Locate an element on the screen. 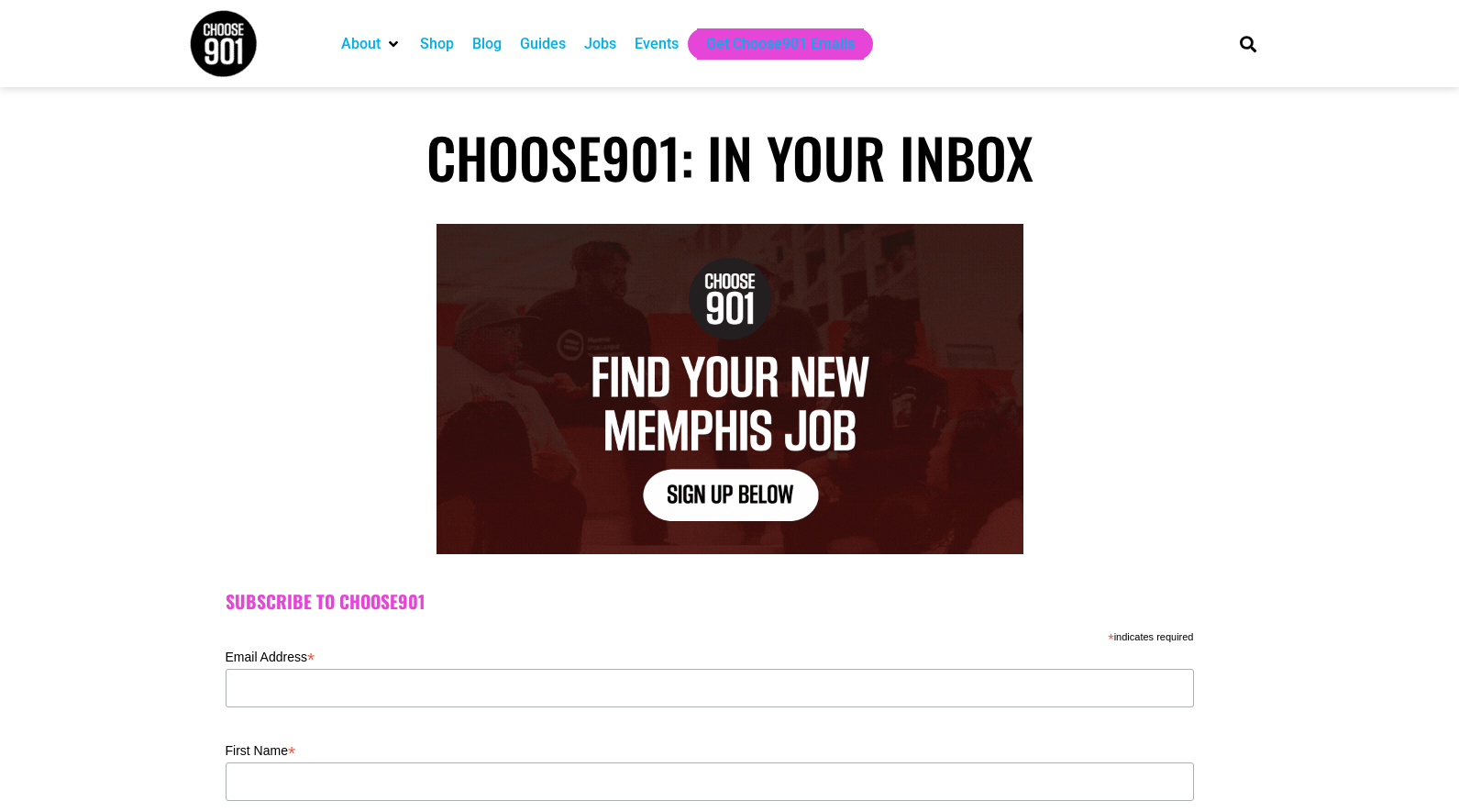  div: Events is located at coordinates (656, 44).